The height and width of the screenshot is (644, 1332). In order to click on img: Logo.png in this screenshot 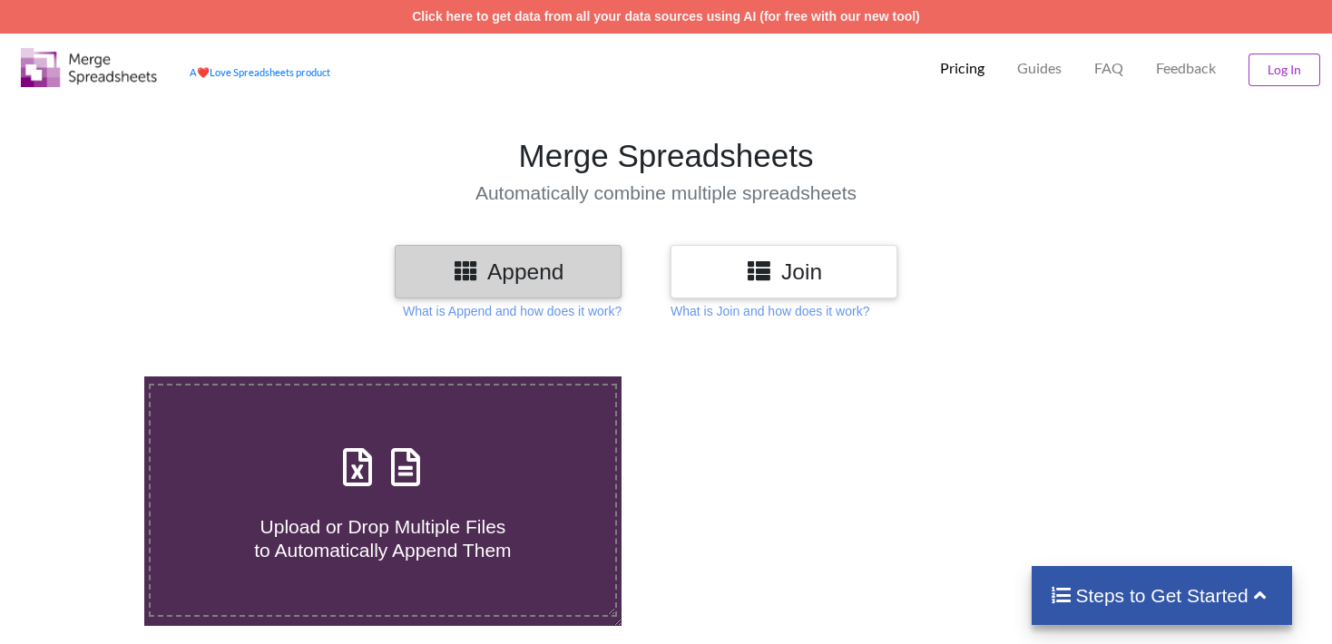, I will do `click(89, 67)`.